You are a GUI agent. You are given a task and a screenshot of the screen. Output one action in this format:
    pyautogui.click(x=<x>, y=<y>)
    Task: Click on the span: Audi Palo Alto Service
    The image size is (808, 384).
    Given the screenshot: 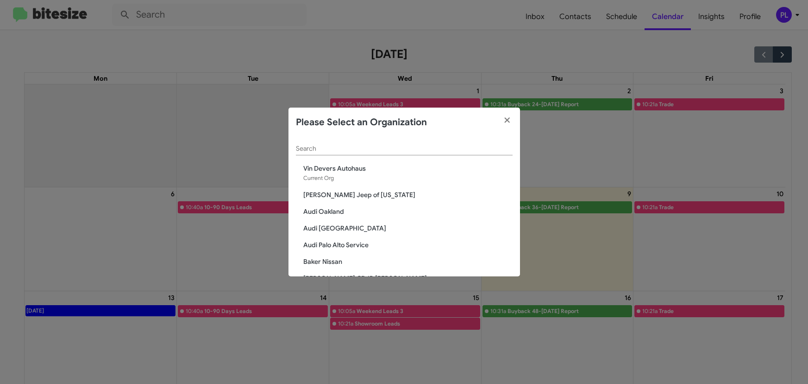 What is the action you would take?
    pyautogui.click(x=408, y=245)
    